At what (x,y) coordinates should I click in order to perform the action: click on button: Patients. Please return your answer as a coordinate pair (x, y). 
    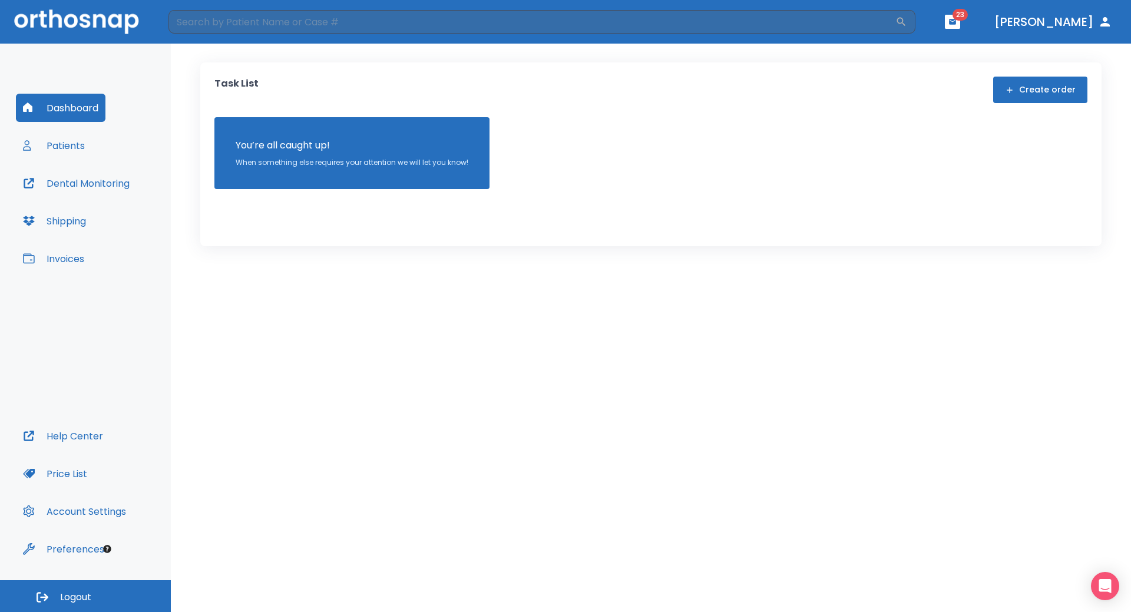
    Looking at the image, I should click on (54, 145).